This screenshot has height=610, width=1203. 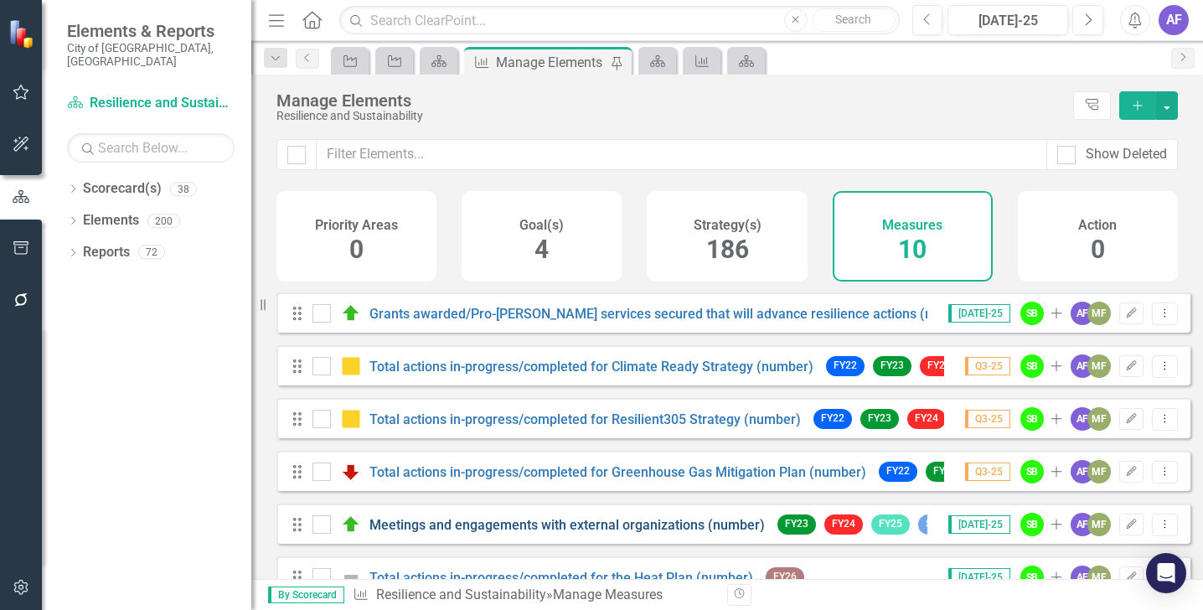 I want to click on h4: Goal(s), so click(x=541, y=225).